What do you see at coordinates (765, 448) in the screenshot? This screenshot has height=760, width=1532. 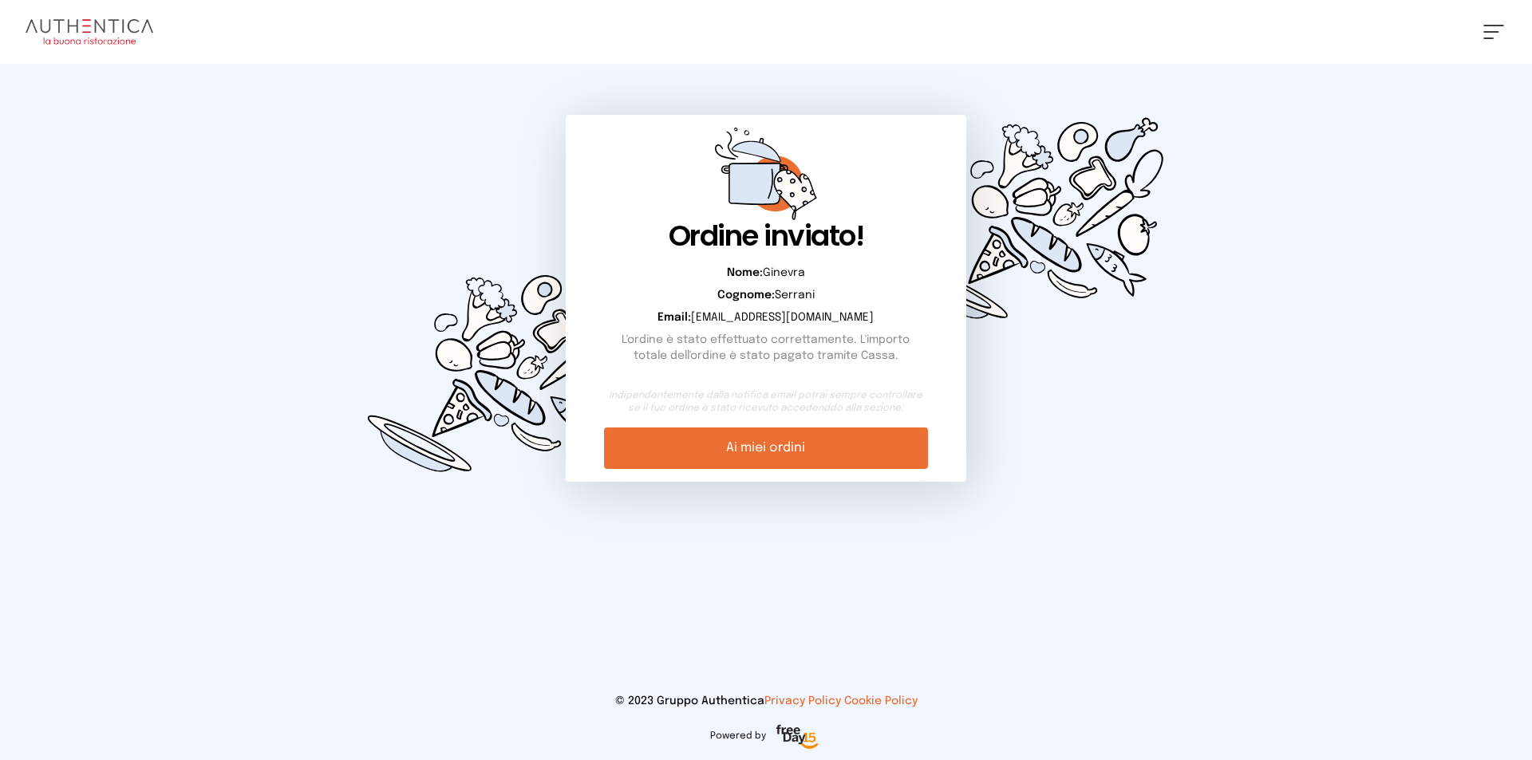 I see `a: Ai miei ordini` at bounding box center [765, 448].